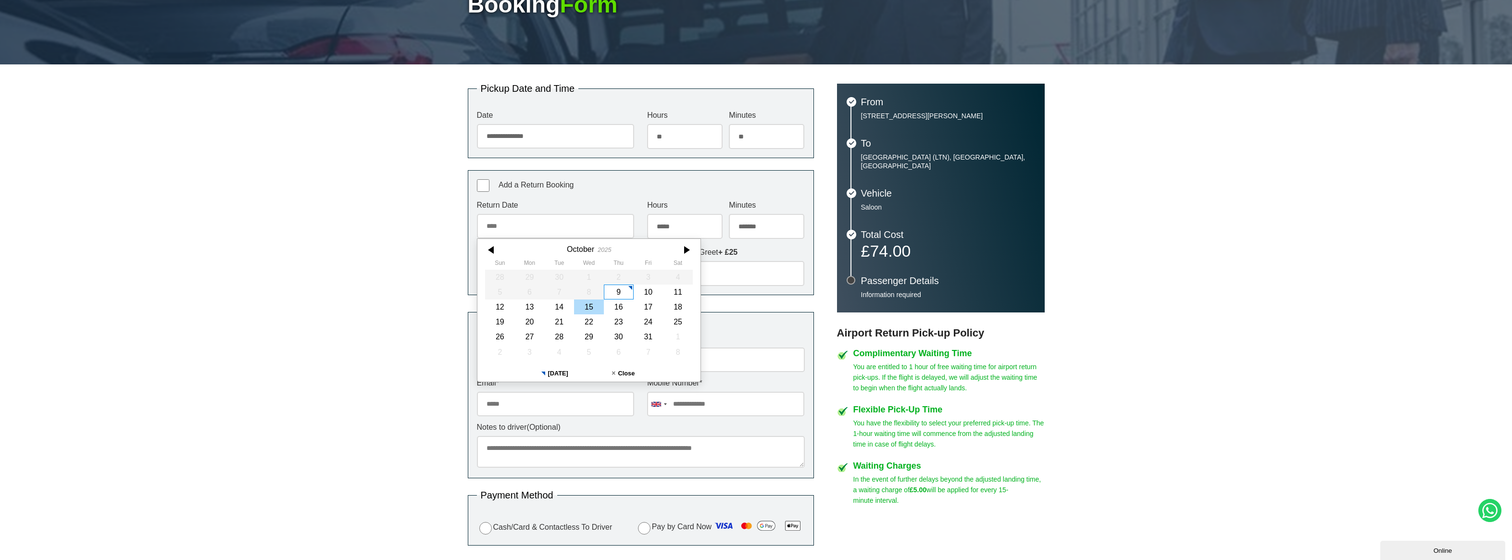 Image resolution: width=1512 pixels, height=560 pixels. What do you see at coordinates (948, 281) in the screenshot?
I see `h3: Passenger Details` at bounding box center [948, 281].